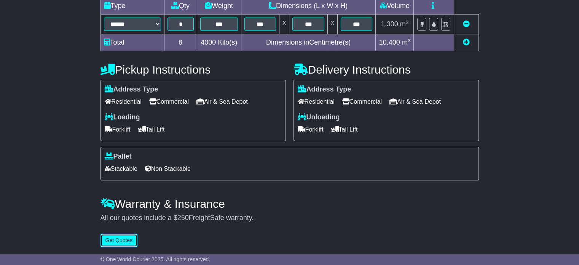  I want to click on label: Unloading, so click(319, 117).